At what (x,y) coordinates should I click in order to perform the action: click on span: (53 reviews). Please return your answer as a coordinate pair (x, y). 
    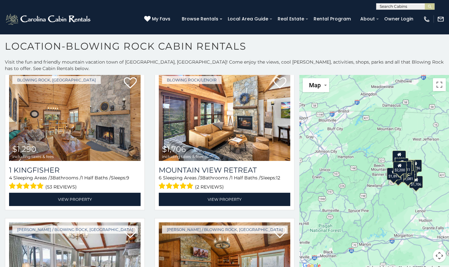
    Looking at the image, I should click on (61, 187).